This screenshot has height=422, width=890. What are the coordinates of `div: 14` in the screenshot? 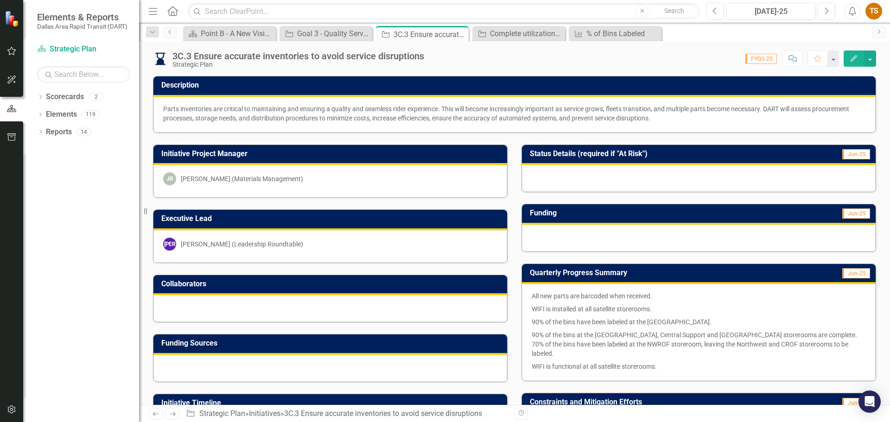 It's located at (84, 132).